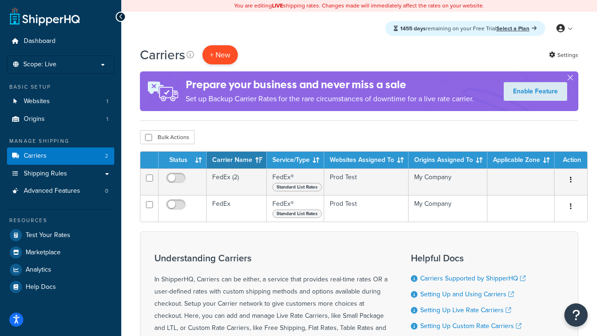 This screenshot has height=336, width=597. What do you see at coordinates (61, 269) in the screenshot?
I see `a: Analytics` at bounding box center [61, 269].